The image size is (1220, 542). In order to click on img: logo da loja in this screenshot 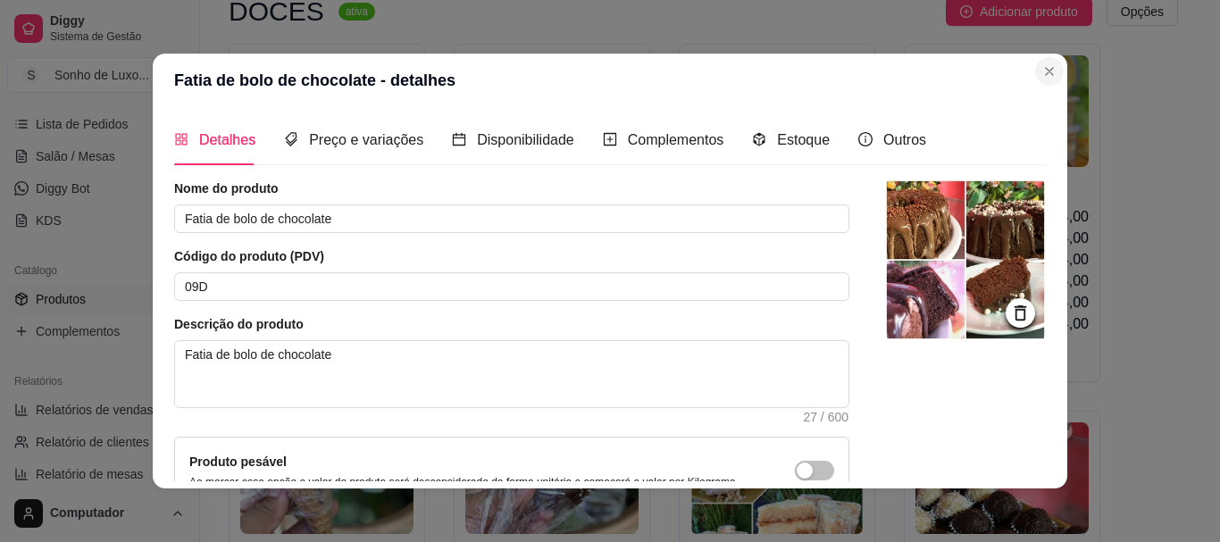, I will do `click(965, 260)`.